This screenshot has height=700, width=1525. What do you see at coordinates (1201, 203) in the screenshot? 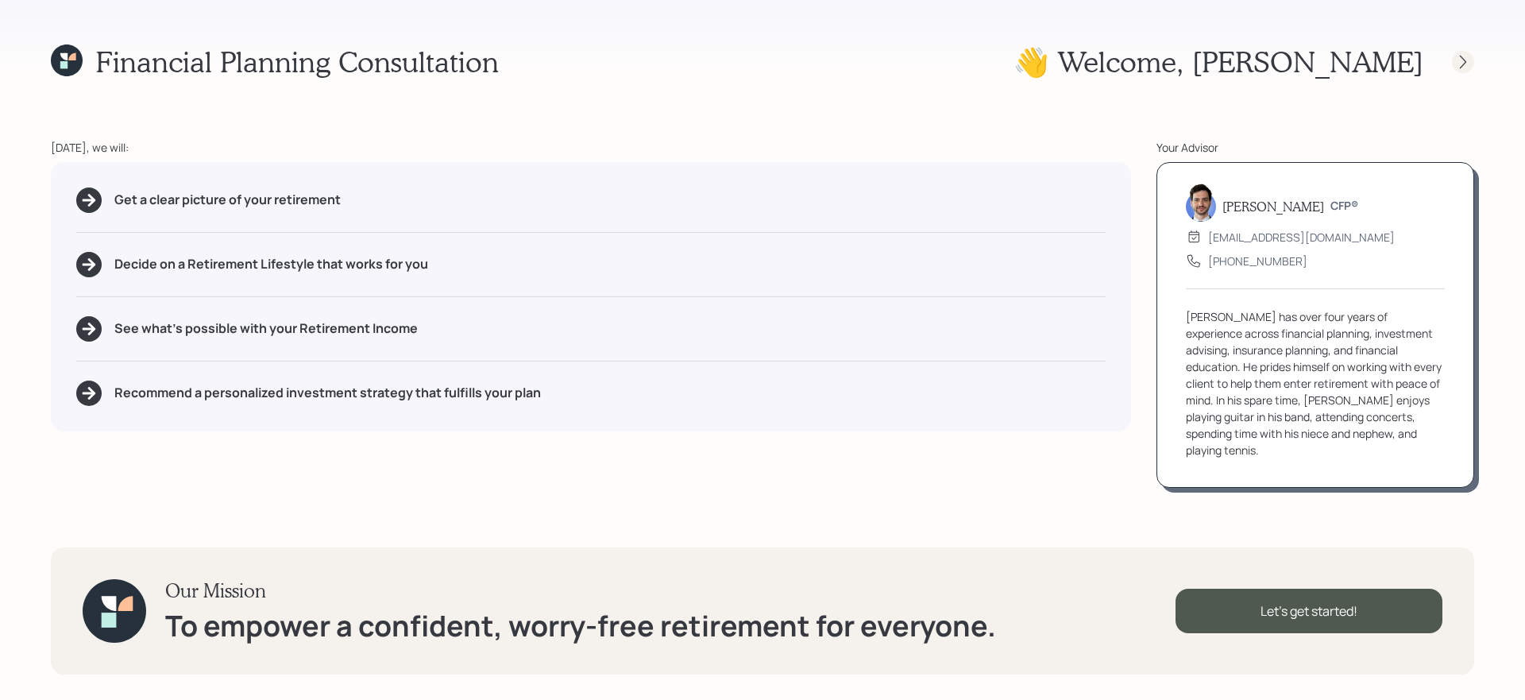
I see `img: jonah-coleman-headshot.png` at bounding box center [1201, 203].